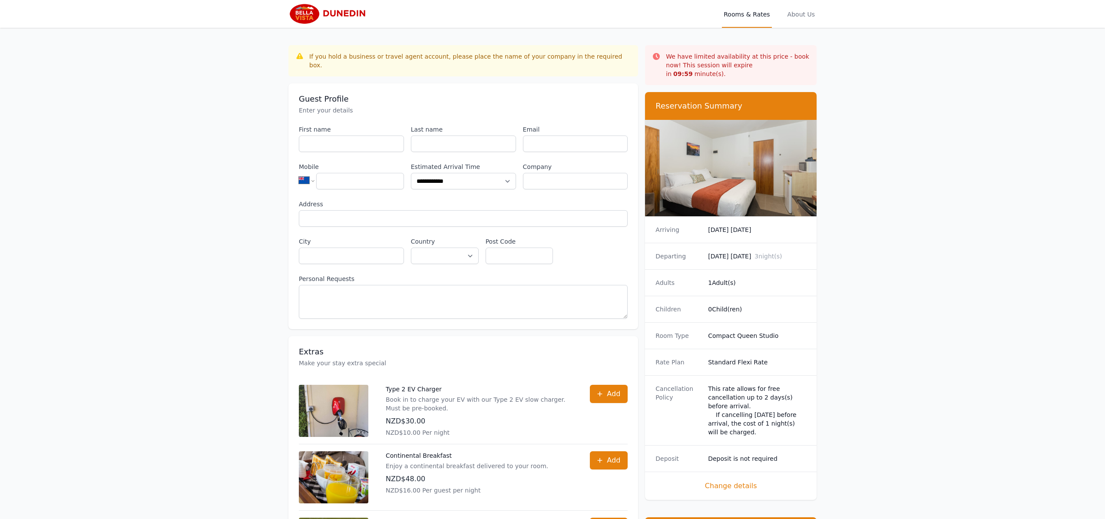 This screenshot has width=1105, height=519. What do you see at coordinates (467, 490) in the screenshot?
I see `p: NZD$16.00 Per guest per night` at bounding box center [467, 490].